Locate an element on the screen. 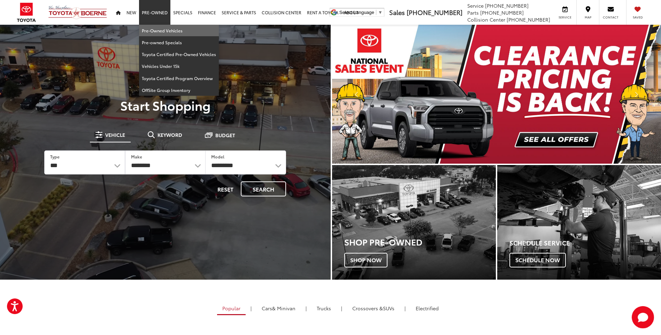 The height and width of the screenshot is (335, 661). a: Toyota Certified Pre-Owned Vehicles is located at coordinates (179, 54).